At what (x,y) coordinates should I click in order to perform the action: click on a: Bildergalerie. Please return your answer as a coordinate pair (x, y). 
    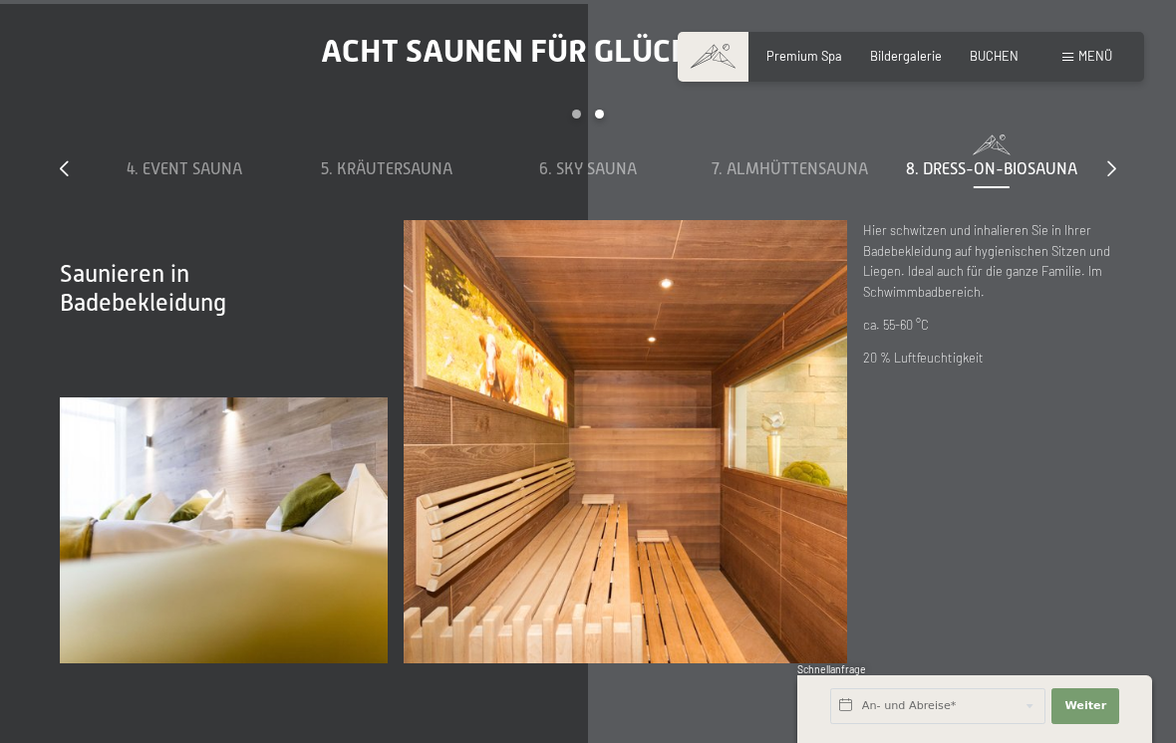
    Looking at the image, I should click on (906, 56).